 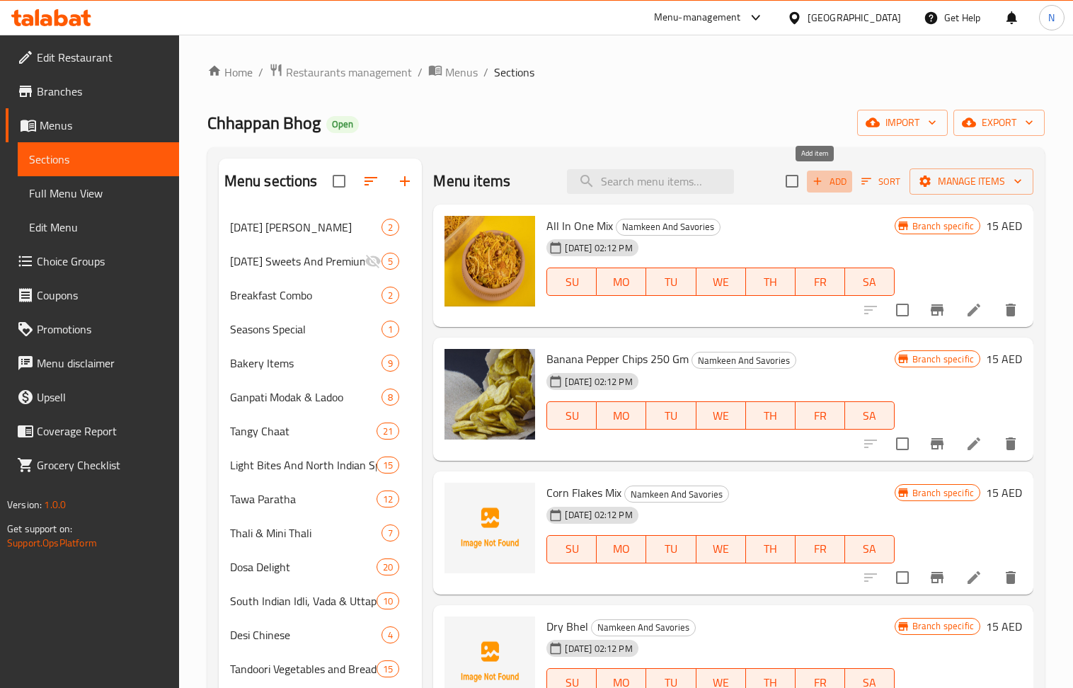 I want to click on button: import, so click(x=902, y=122).